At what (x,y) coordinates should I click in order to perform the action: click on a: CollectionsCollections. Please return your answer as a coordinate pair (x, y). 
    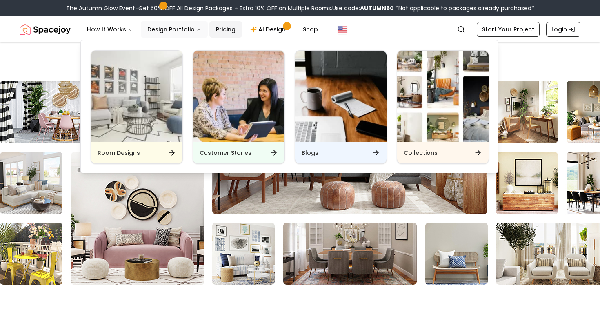
    Looking at the image, I should click on (443, 107).